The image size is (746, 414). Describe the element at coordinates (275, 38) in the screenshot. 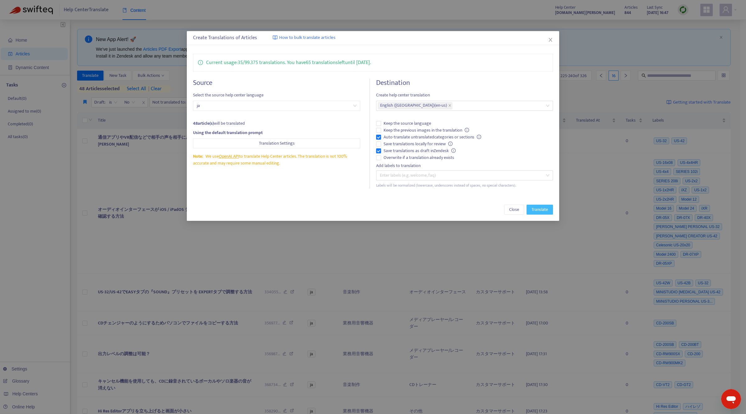

I see `img: image-link` at that location.